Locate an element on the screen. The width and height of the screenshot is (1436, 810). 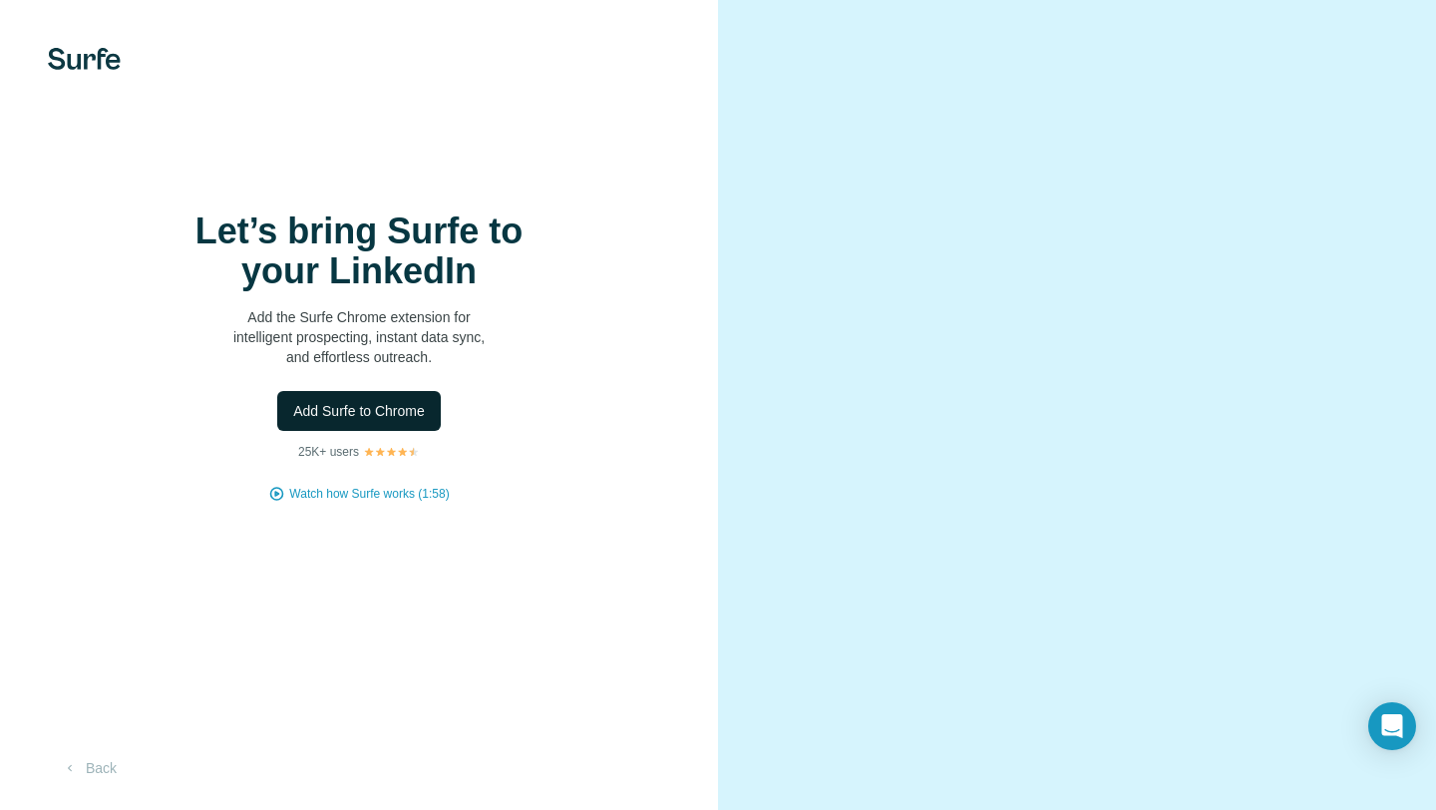
p: Add the Surfe Chrome extension for intelligent prospecting, instant data sync, and effortless out... is located at coordinates (359, 337).